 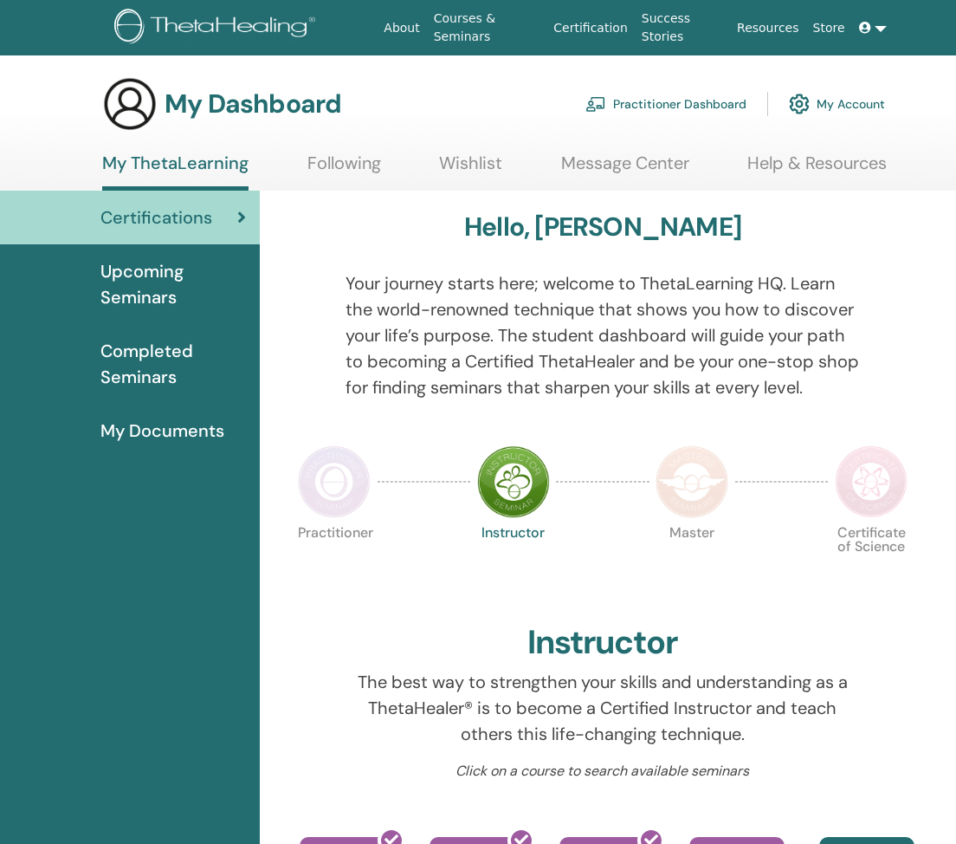 What do you see at coordinates (401, 28) in the screenshot?
I see `a: About` at bounding box center [401, 28].